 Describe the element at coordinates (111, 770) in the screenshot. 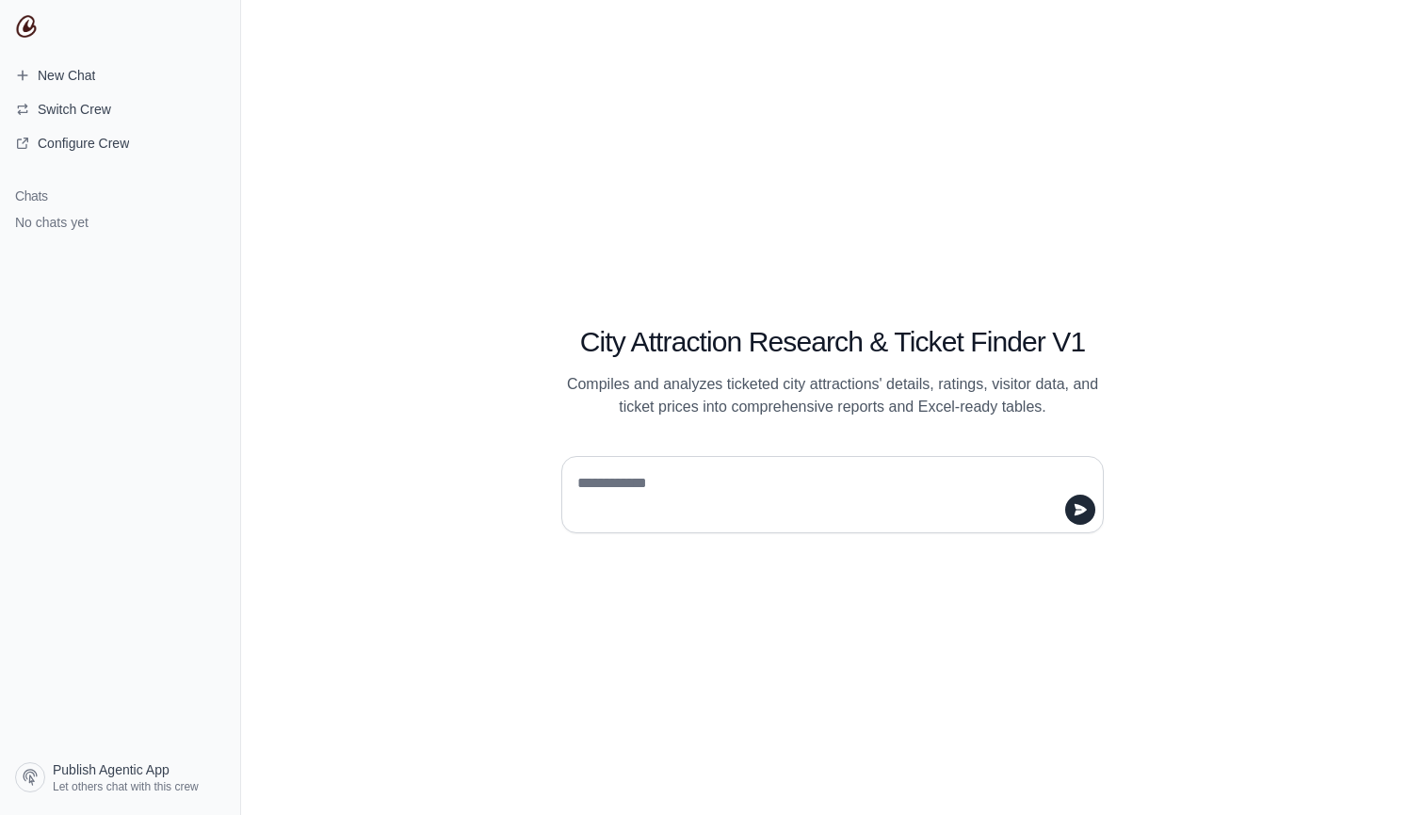

I see `span: Publish Agentic App` at that location.